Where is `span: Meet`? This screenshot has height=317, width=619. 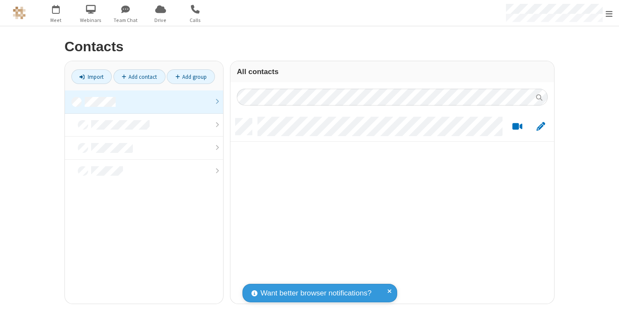
span: Meet is located at coordinates (56, 20).